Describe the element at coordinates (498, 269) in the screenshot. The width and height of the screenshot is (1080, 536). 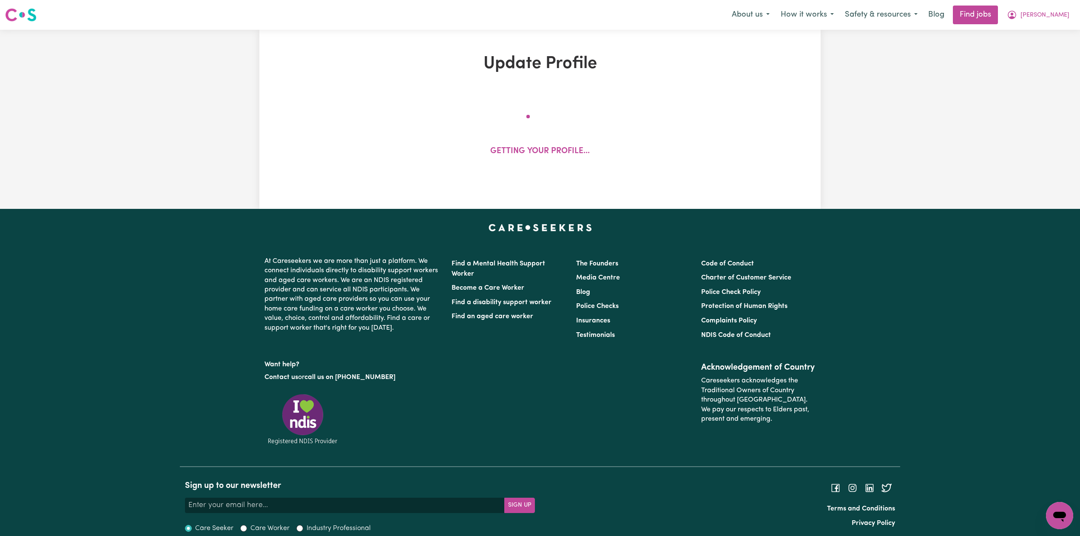
I see `a: Find a Mental Health Support Worker` at that location.